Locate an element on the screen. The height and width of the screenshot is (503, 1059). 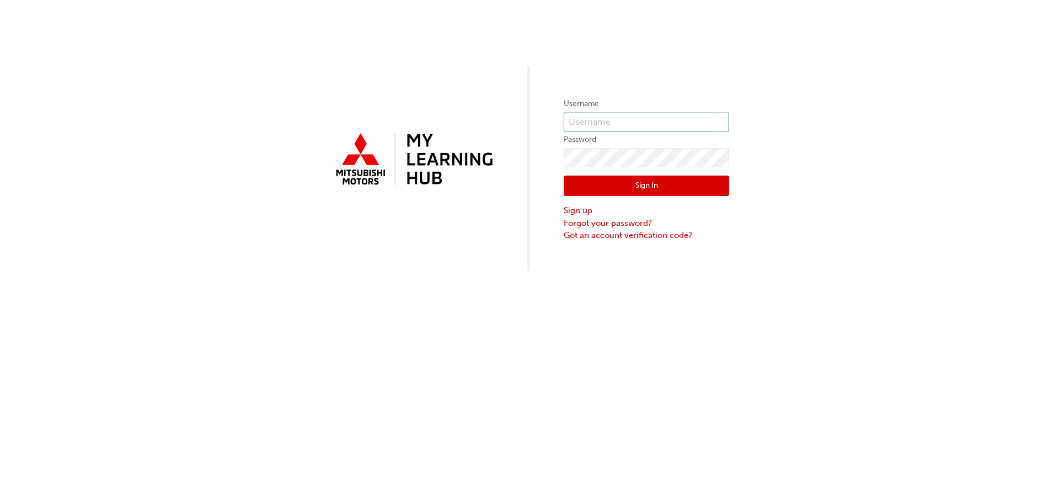
input: Username is located at coordinates (646, 122).